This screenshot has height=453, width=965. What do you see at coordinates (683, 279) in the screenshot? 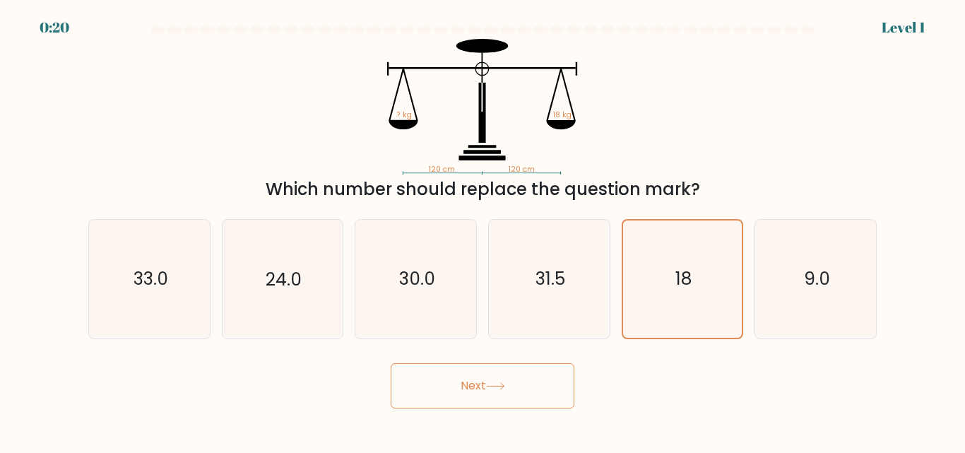
I see `text: 18` at bounding box center [683, 279].